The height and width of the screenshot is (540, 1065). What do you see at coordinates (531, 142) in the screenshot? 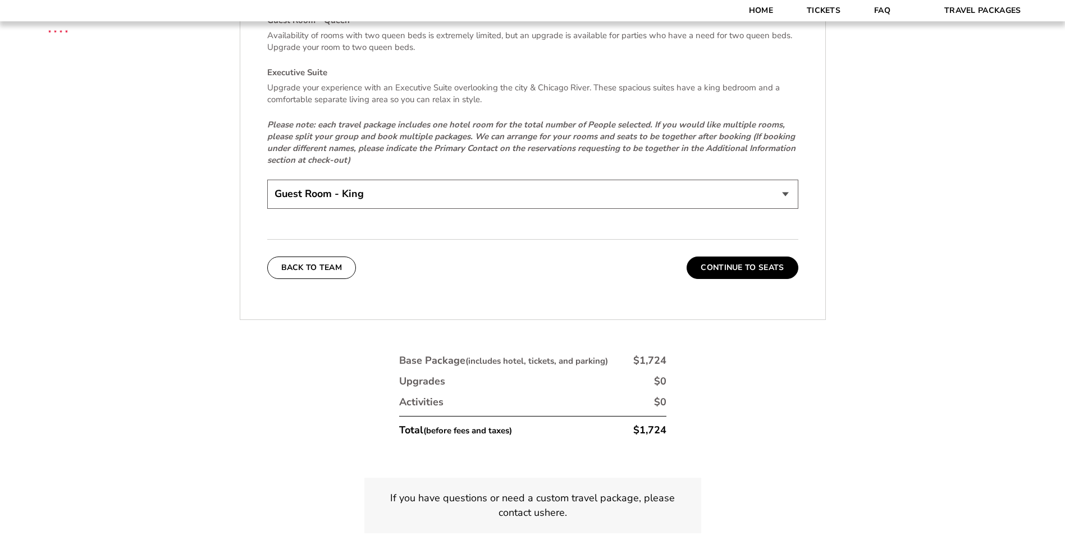
I see `em: Please note: each travel package includes one hotel room for the total number of People selected....` at bounding box center [531, 142].